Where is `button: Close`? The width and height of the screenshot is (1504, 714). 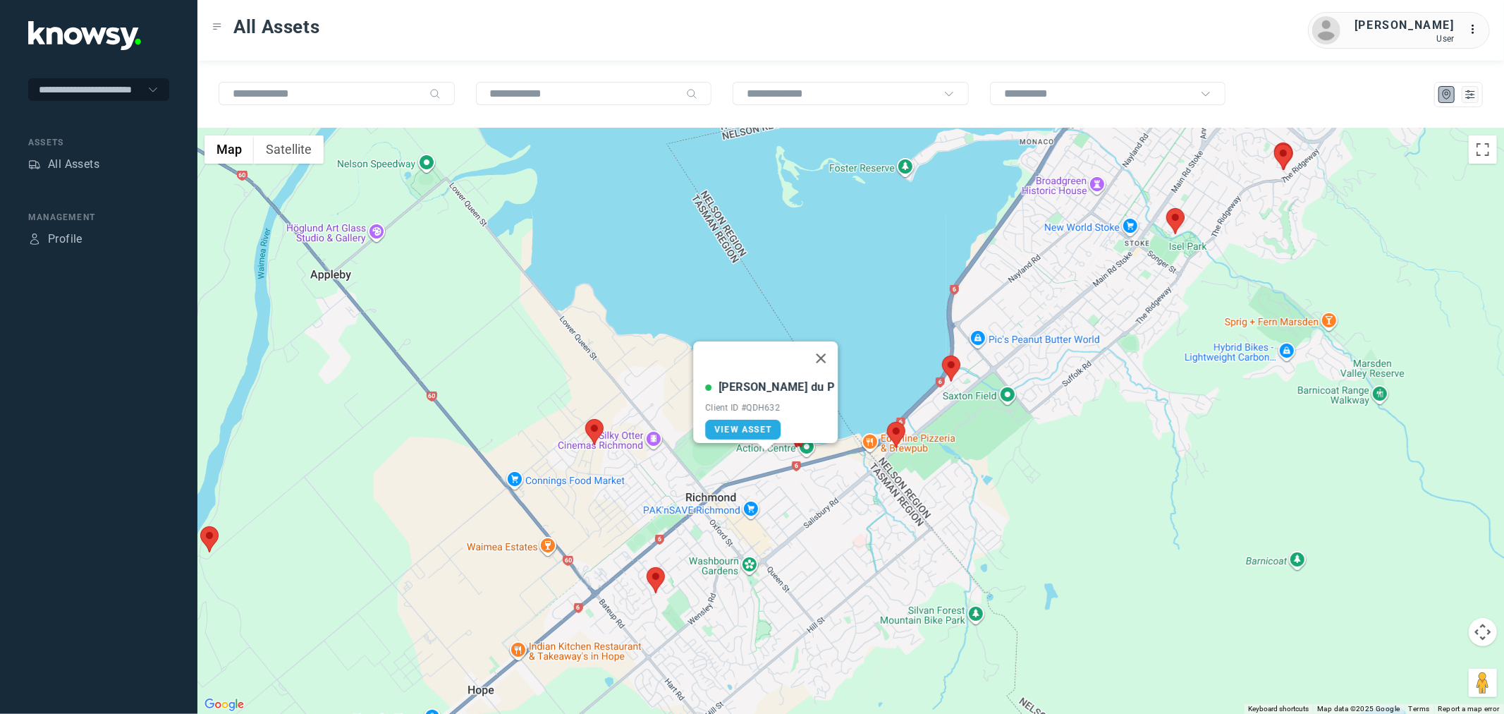 button: Close is located at coordinates (821, 358).